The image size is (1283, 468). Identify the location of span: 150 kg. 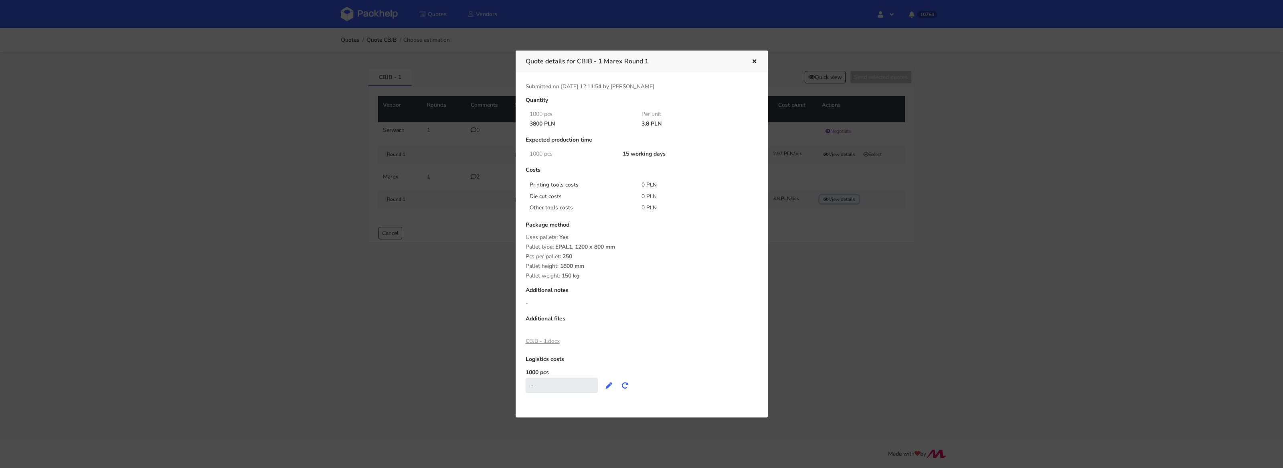
(570, 279).